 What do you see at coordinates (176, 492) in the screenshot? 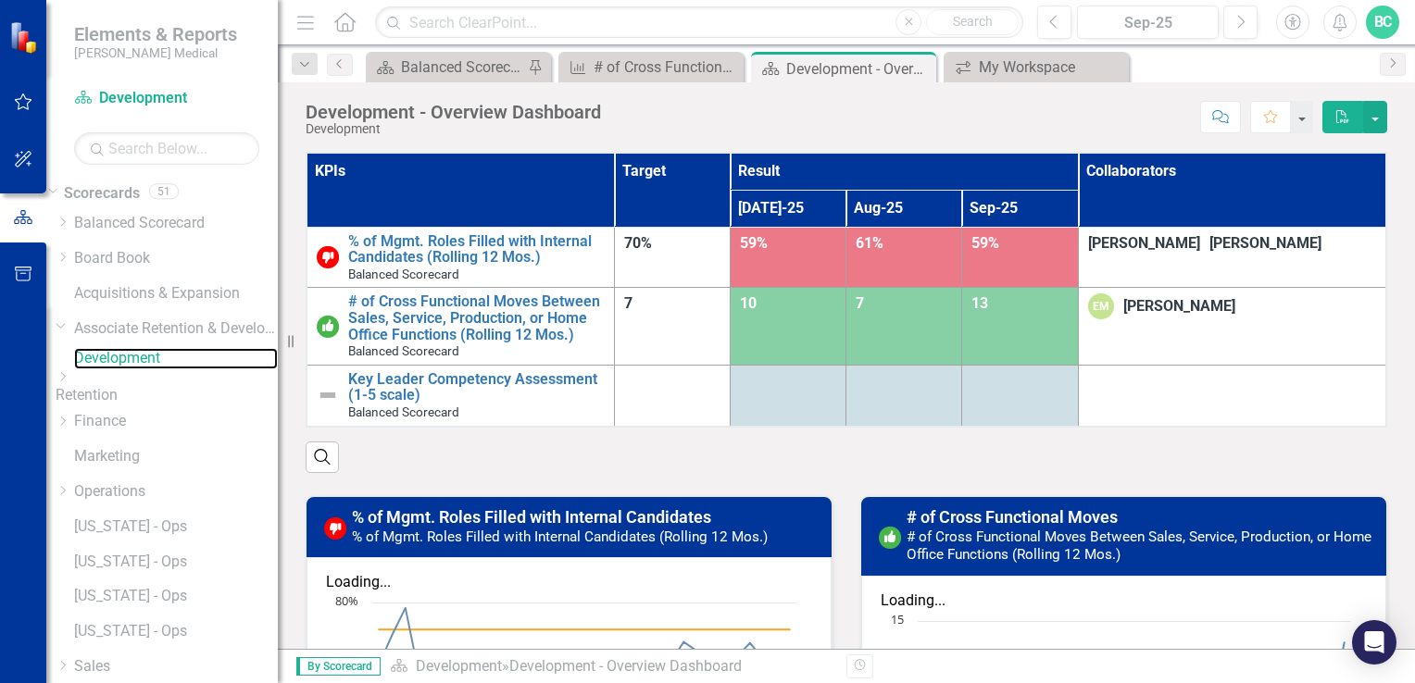
I see `a: Operations` at bounding box center [176, 492].